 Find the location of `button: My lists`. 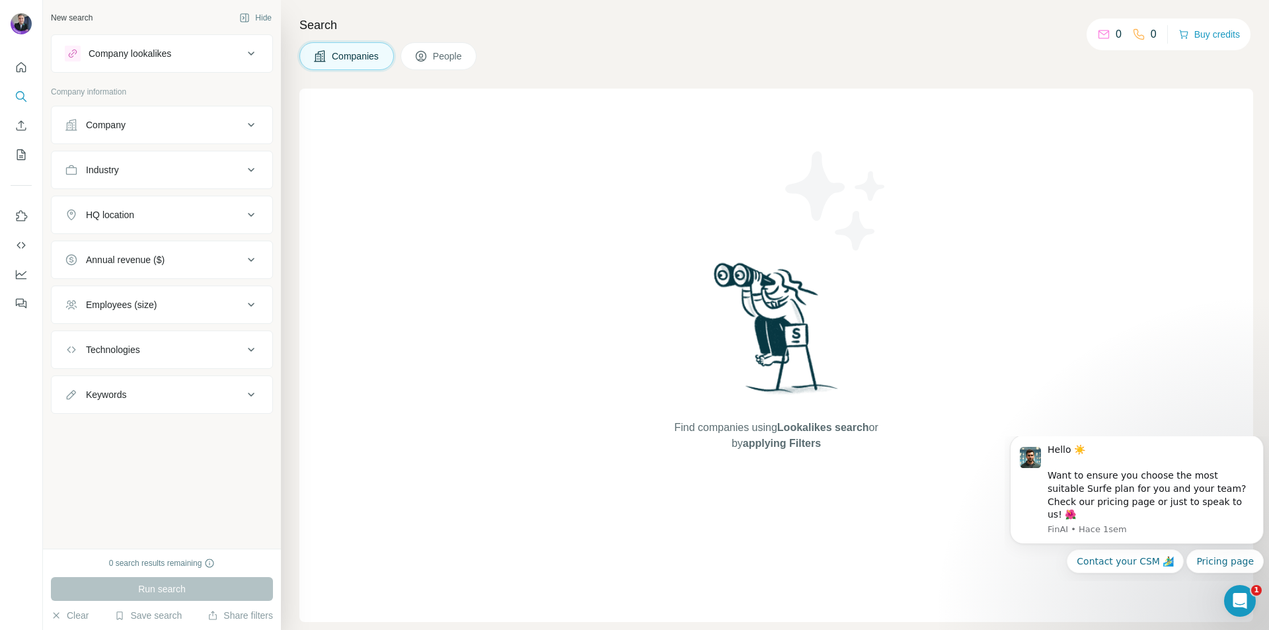

button: My lists is located at coordinates (21, 155).